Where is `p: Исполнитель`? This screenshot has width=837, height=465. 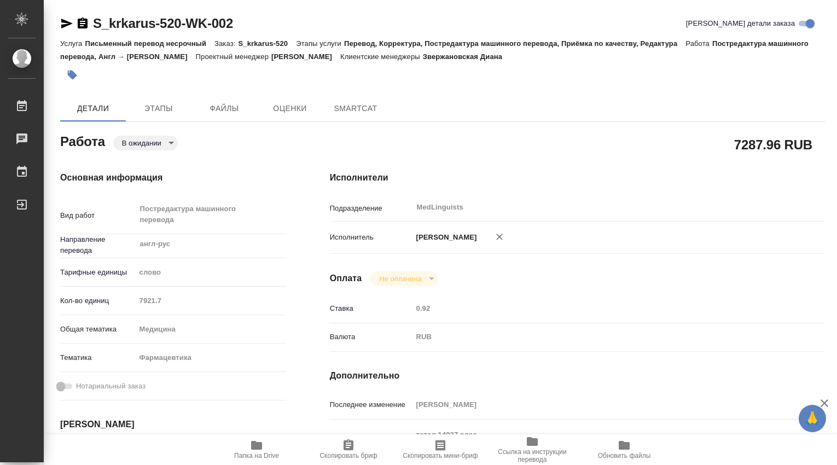 p: Исполнитель is located at coordinates (371, 237).